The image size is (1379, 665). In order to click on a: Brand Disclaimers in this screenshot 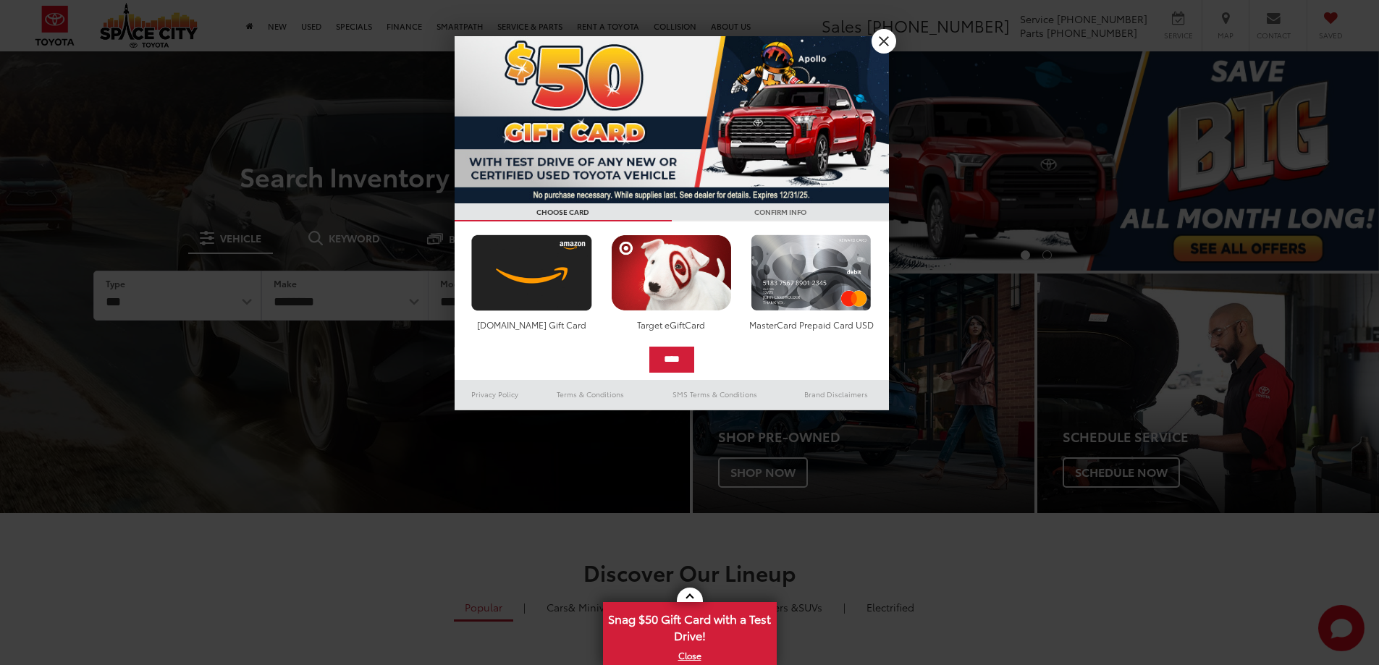, I will do `click(836, 395)`.